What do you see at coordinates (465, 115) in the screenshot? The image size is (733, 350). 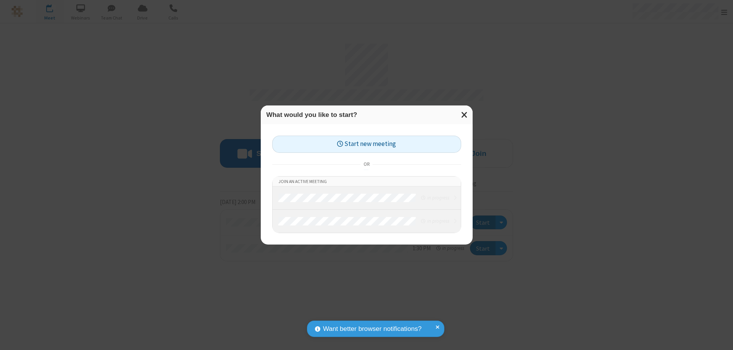 I see `button: Close modal` at bounding box center [465, 115].